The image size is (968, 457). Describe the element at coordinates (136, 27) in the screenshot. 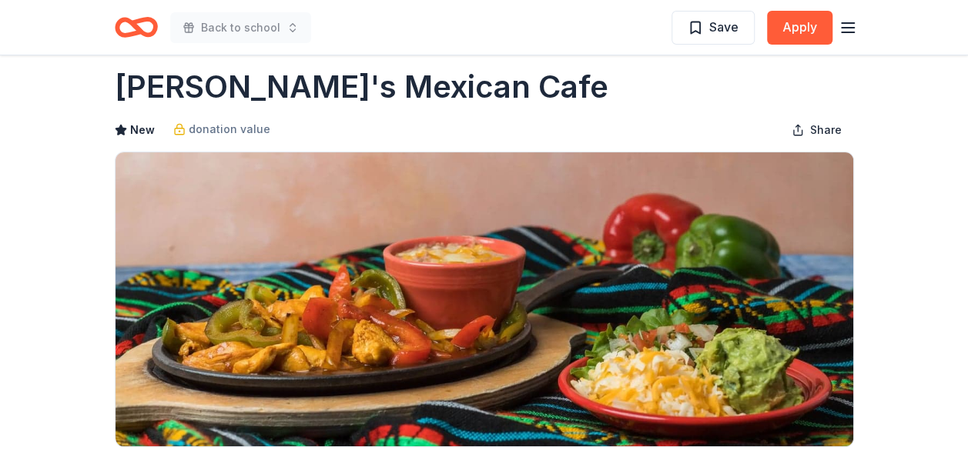

I see `a: Home` at that location.